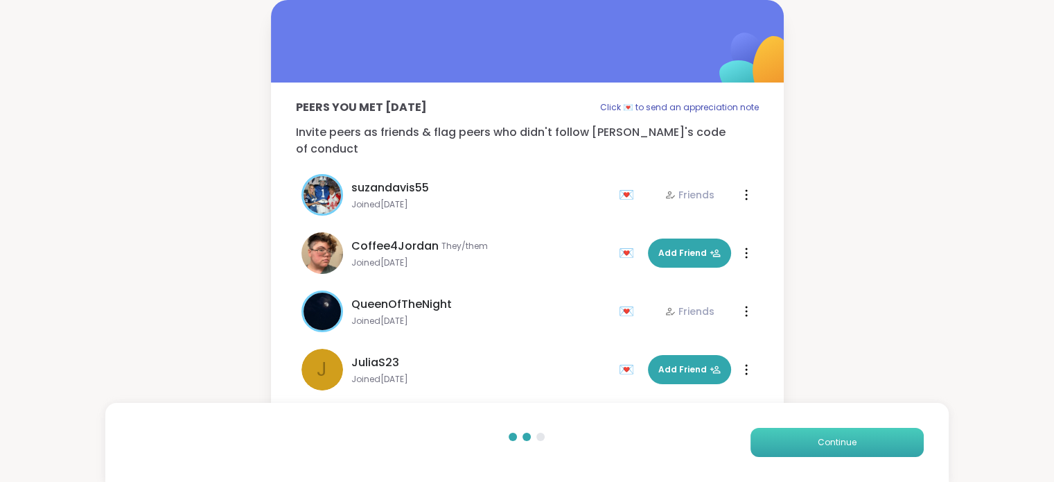 The width and height of the screenshot is (1054, 482). I want to click on span: Coffee4Jordan, so click(395, 246).